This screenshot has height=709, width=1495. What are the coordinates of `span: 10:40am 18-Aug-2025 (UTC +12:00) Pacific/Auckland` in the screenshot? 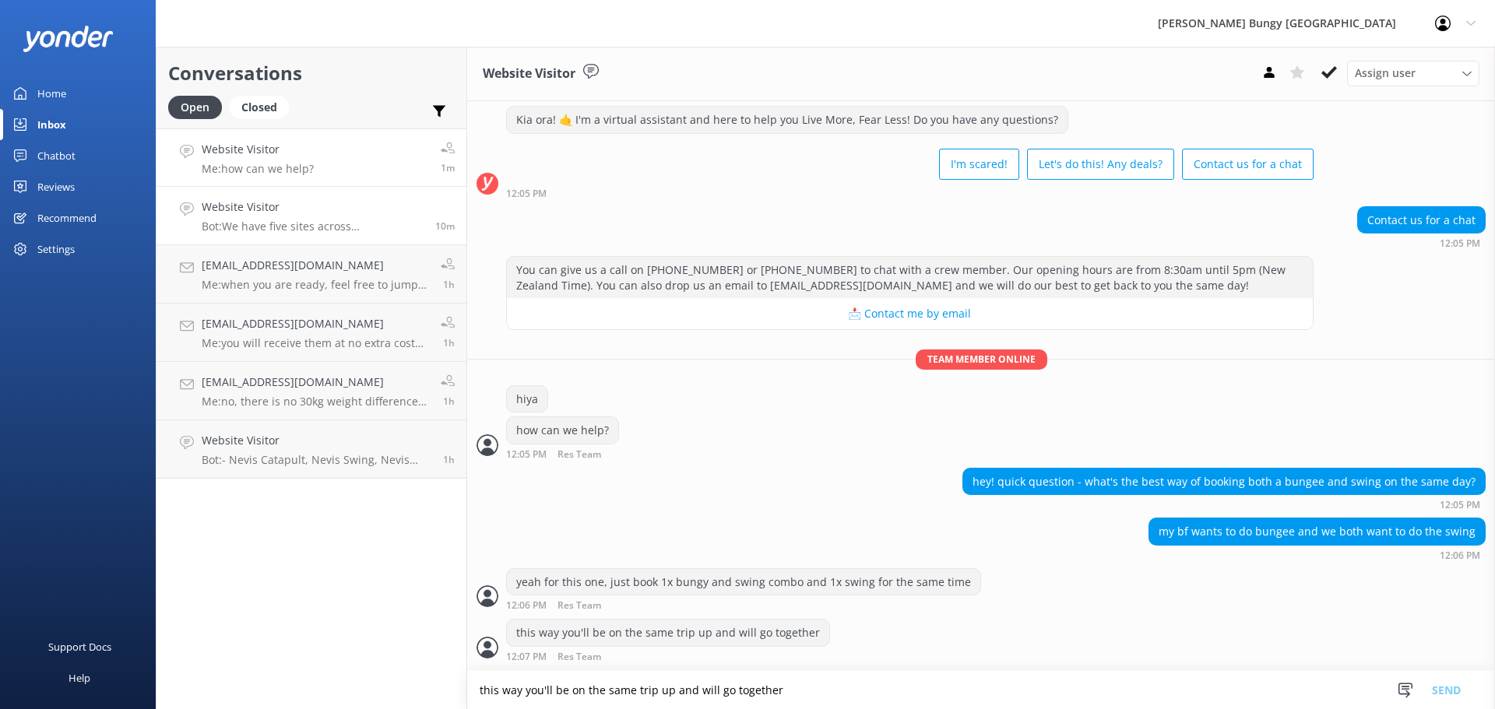 It's located at (448, 401).